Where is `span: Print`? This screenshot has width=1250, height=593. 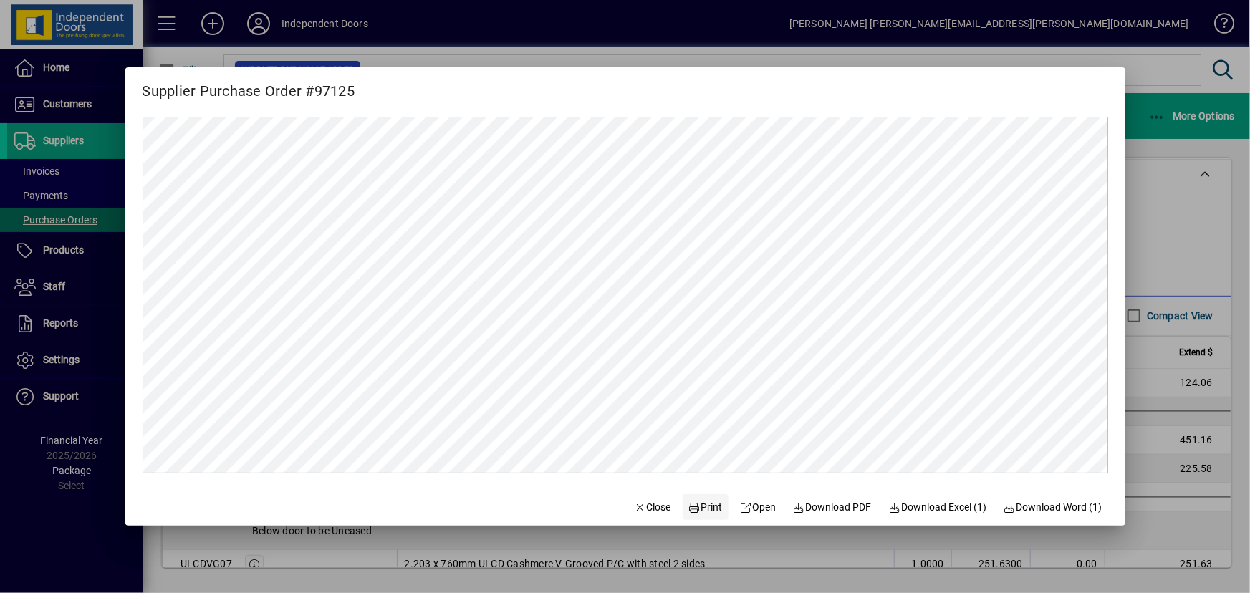 span: Print is located at coordinates (705, 507).